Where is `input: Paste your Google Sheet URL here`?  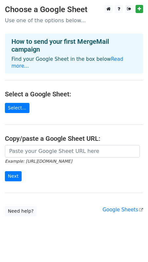 input: Paste your Google Sheet URL here is located at coordinates (72, 151).